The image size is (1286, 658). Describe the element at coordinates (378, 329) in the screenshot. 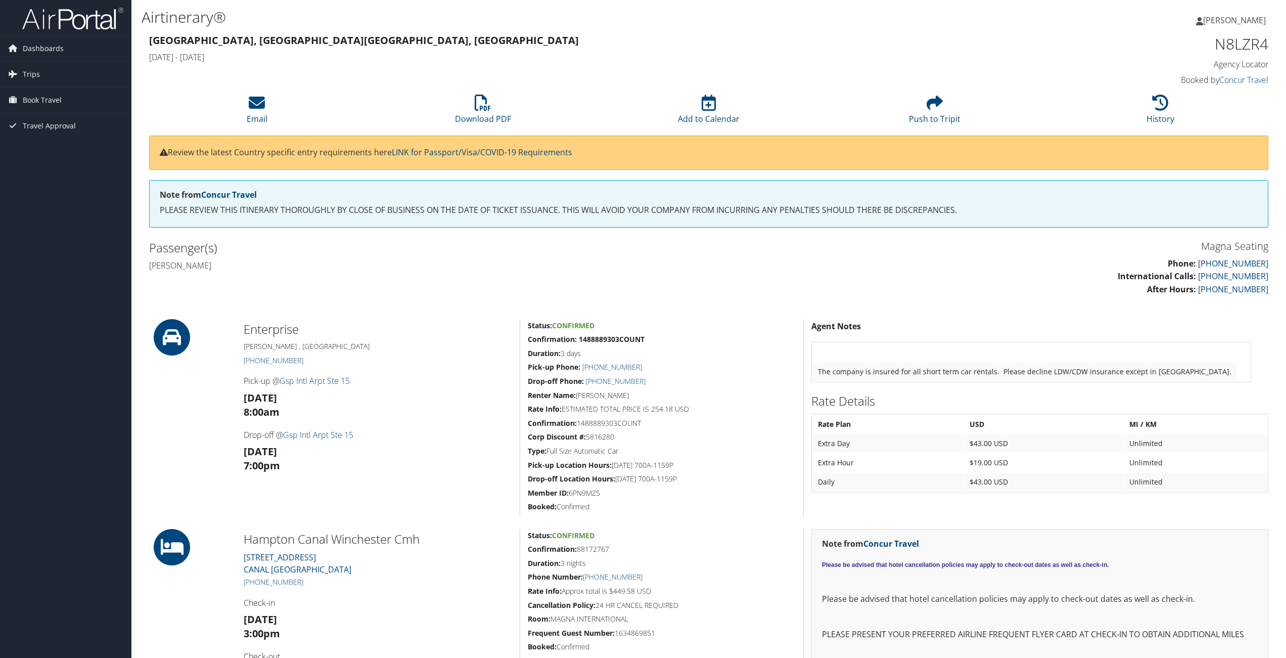

I see `h2: Enterprise` at that location.